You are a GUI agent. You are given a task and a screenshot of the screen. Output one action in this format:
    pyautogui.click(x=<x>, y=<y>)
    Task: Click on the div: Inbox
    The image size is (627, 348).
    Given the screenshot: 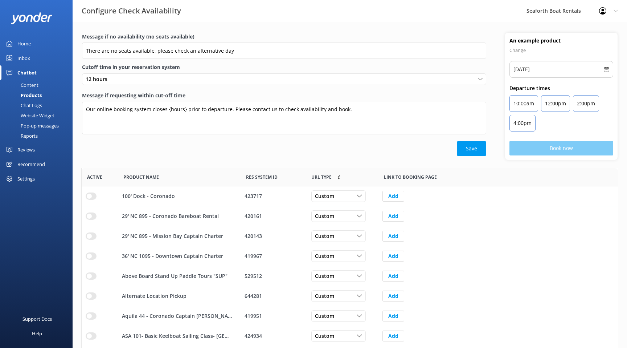 What is the action you would take?
    pyautogui.click(x=24, y=58)
    